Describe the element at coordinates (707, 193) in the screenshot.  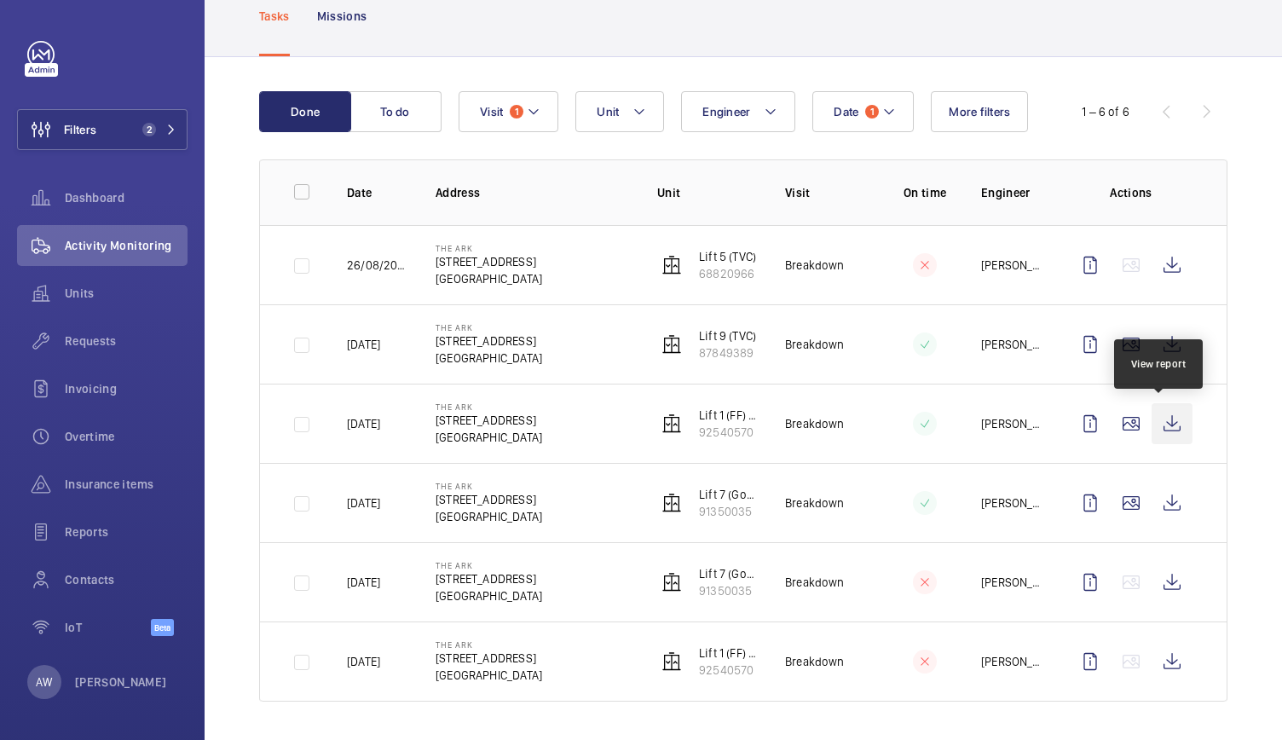
I see `p: Unit` at that location.